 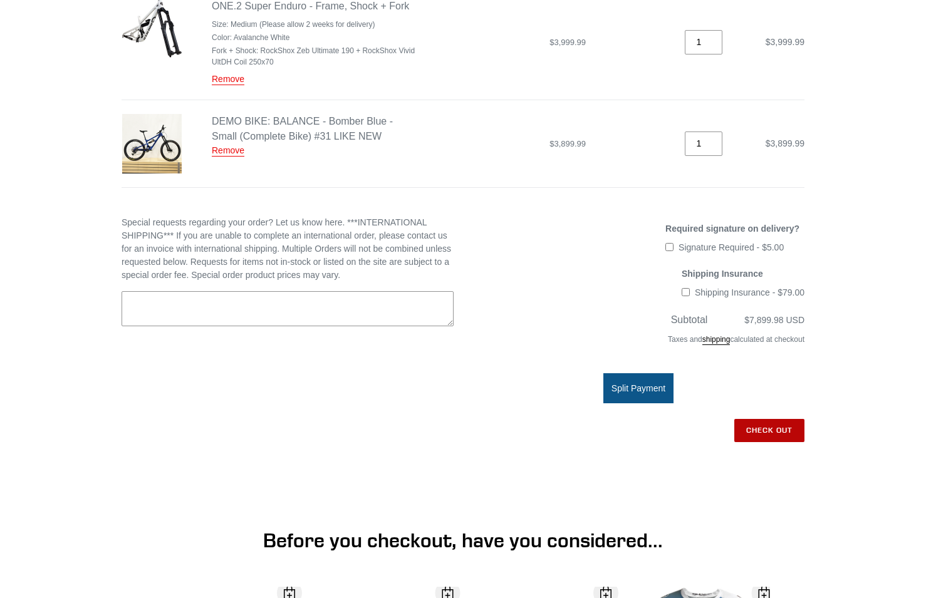 What do you see at coordinates (310, 6) in the screenshot?
I see `a: ONE.2 Super Enduro - Frame, Shock + Fork` at bounding box center [310, 6].